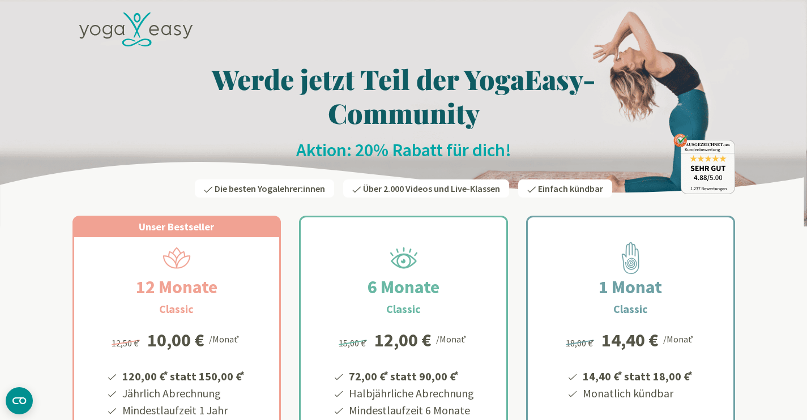 The image size is (807, 420). Describe the element at coordinates (19, 401) in the screenshot. I see `button: CMP-Widget öffnen` at that location.